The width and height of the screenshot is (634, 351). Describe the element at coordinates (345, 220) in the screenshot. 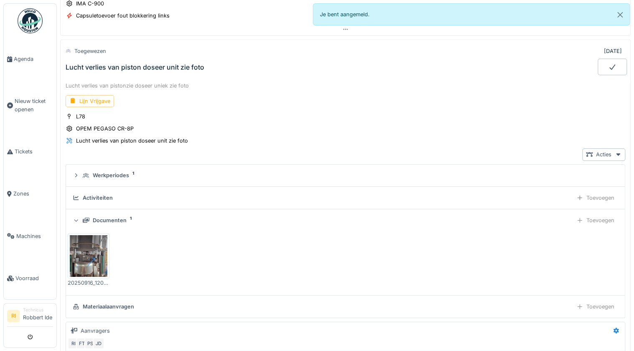

I see `summary: Documenten1Toevoegen` at that location.